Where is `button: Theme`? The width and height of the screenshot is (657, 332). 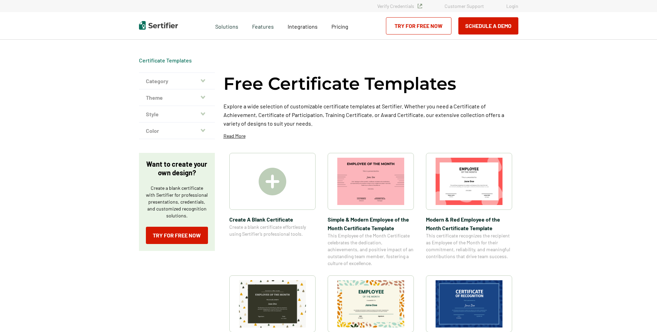
button: Theme is located at coordinates (177, 98).